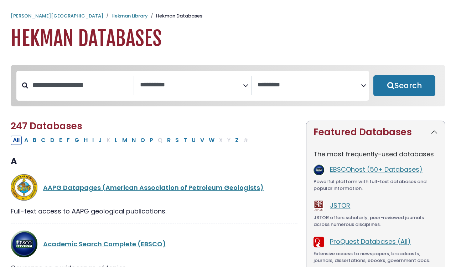  Describe the element at coordinates (376, 221) in the screenshot. I see `div: JSTOR offers scholarly, peer-reviewed journals across numerous disciplines.` at that location.